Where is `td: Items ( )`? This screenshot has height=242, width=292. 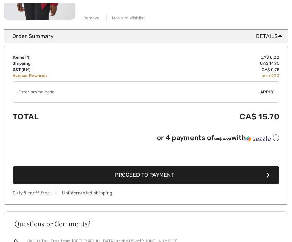 td: Items ( ) is located at coordinates (74, 57).